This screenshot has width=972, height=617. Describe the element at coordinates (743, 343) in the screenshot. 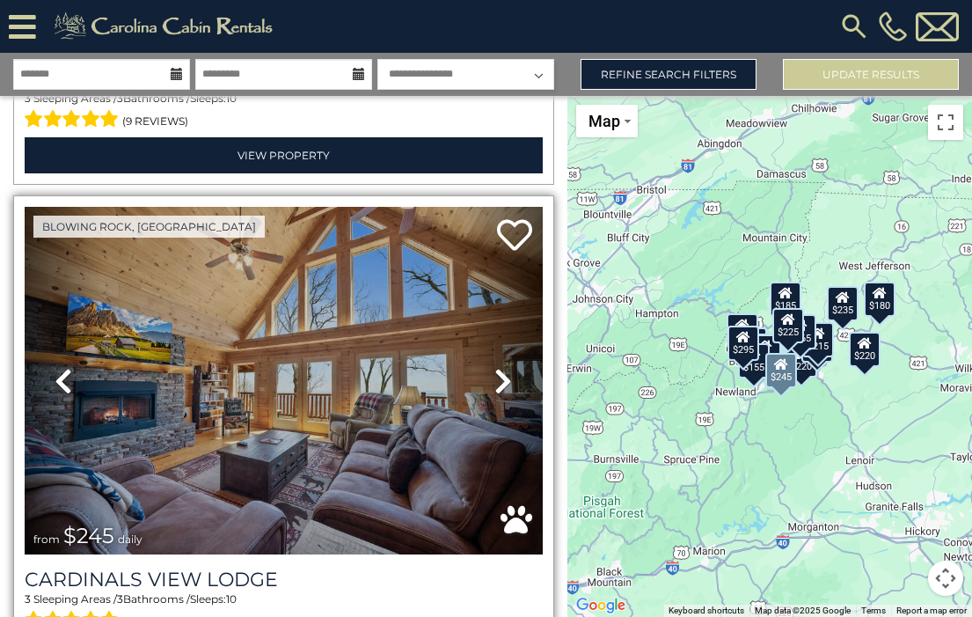

I see `div: $295` at that location.